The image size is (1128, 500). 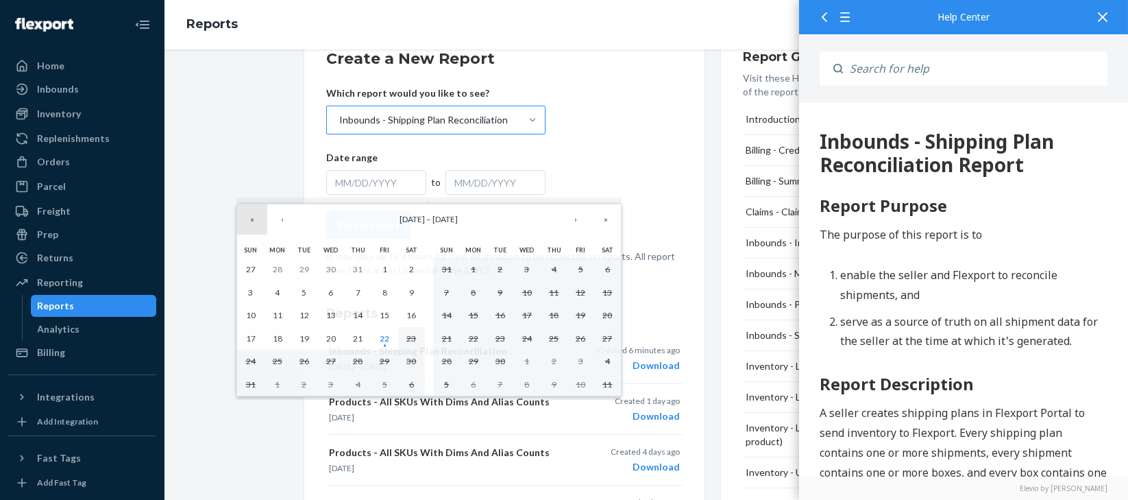 What do you see at coordinates (527, 315) in the screenshot?
I see `abbr: September 17, 2025` at bounding box center [527, 315].